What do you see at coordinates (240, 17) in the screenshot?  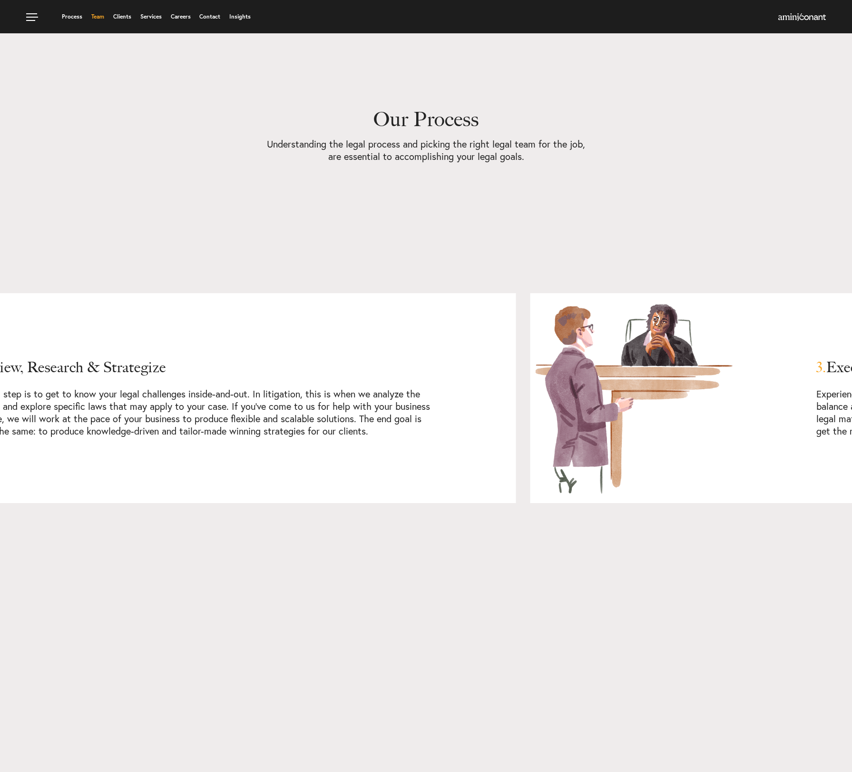 I see `a: Insights` at bounding box center [240, 17].